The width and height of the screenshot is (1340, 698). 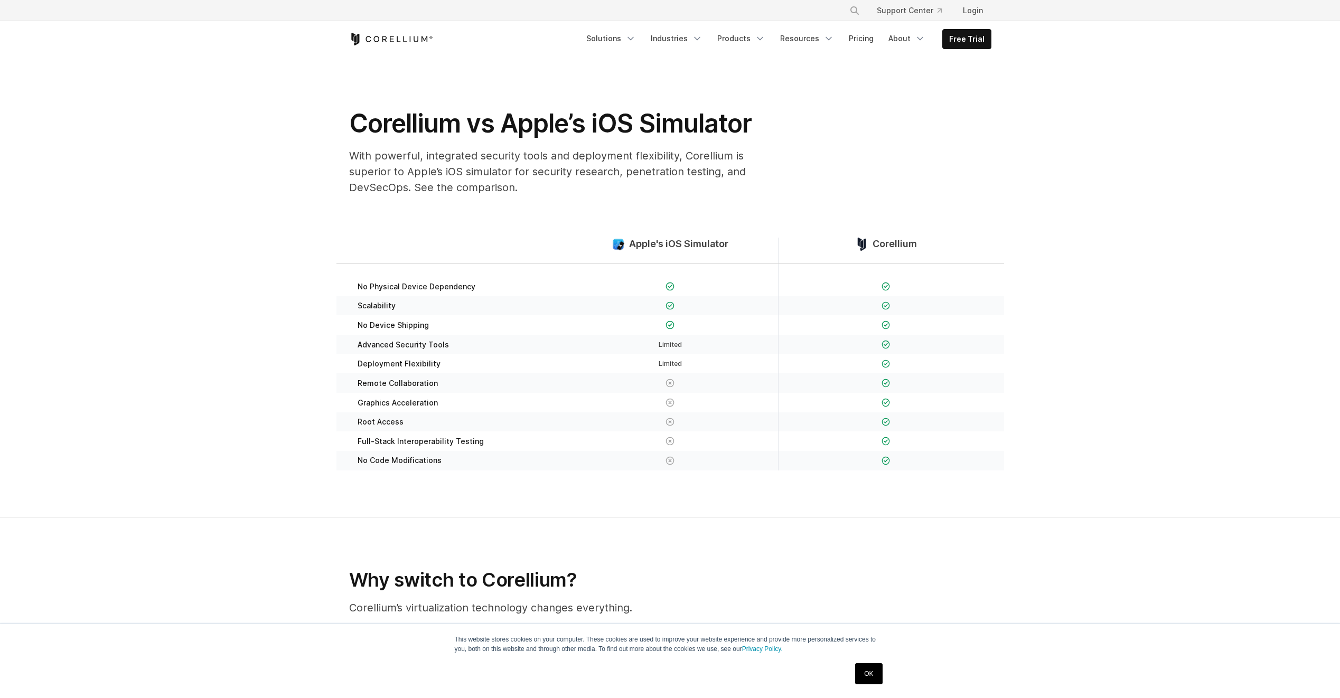 What do you see at coordinates (380, 422) in the screenshot?
I see `span: Root Access` at bounding box center [380, 422].